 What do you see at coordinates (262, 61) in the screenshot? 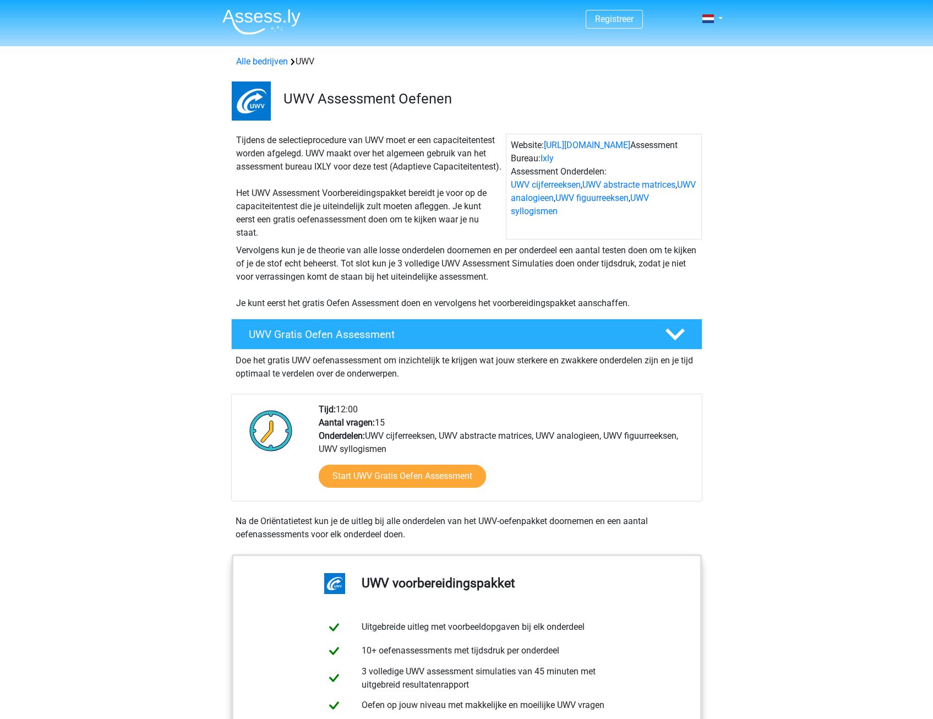
I see `a: Alle bedrijven` at bounding box center [262, 61].